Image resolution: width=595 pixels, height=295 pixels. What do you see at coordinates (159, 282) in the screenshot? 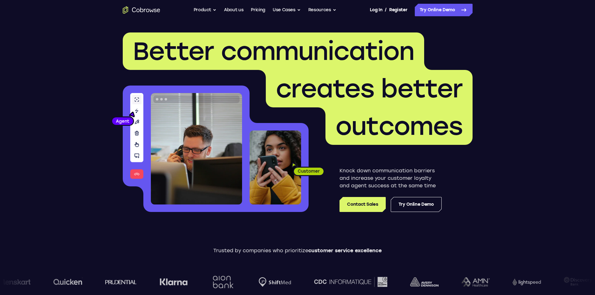
I see `img: Klarna` at bounding box center [159, 282].